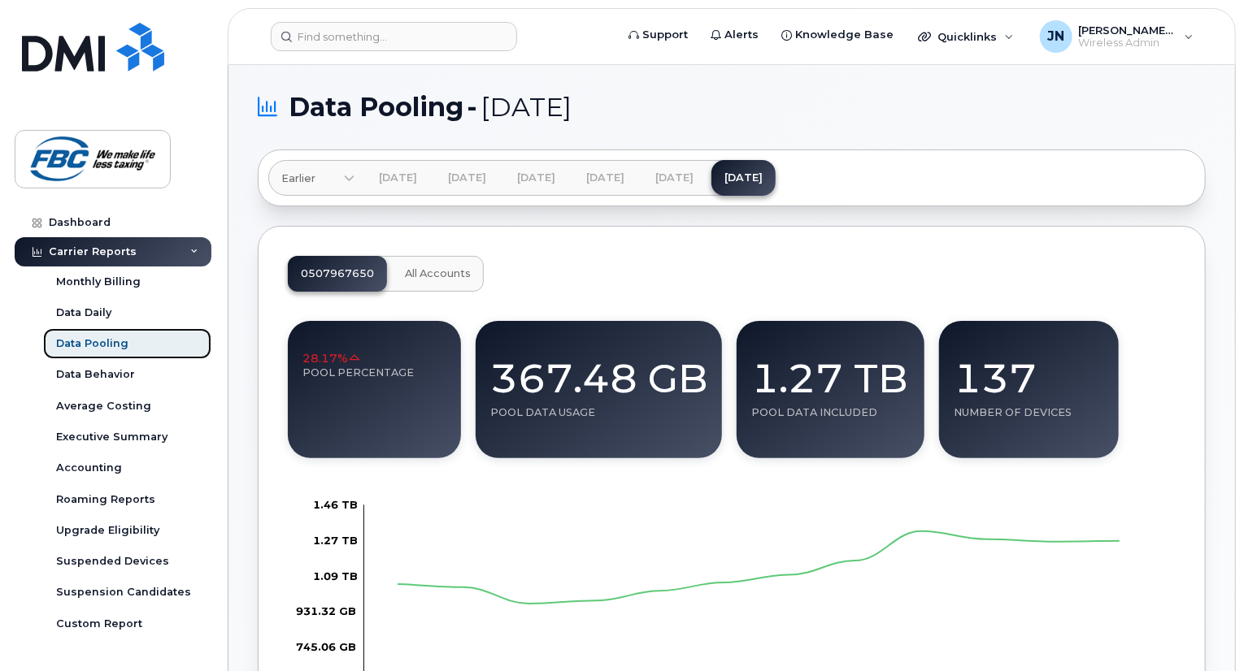  Describe the element at coordinates (335, 505) in the screenshot. I see `tspan: 1.46 TB` at that location.